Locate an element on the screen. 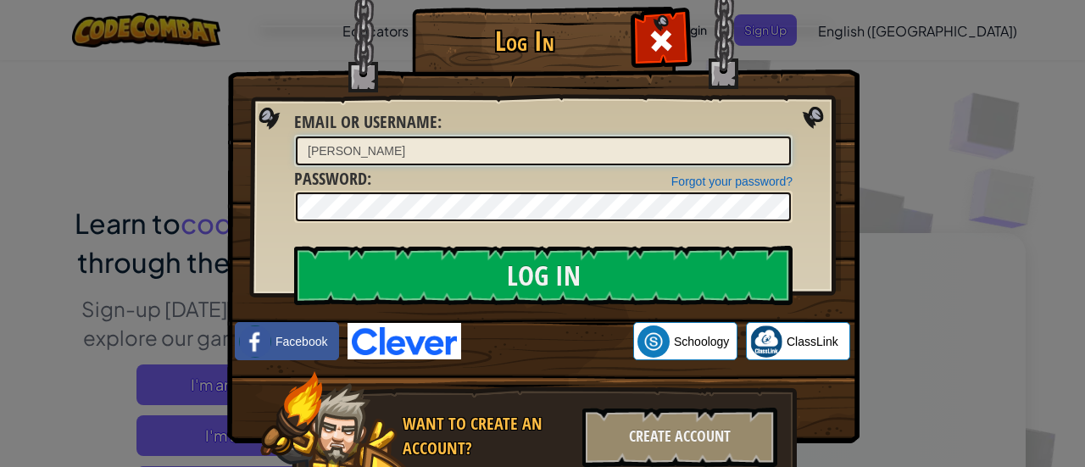 The height and width of the screenshot is (467, 1085). span: Schoology is located at coordinates (701, 342).